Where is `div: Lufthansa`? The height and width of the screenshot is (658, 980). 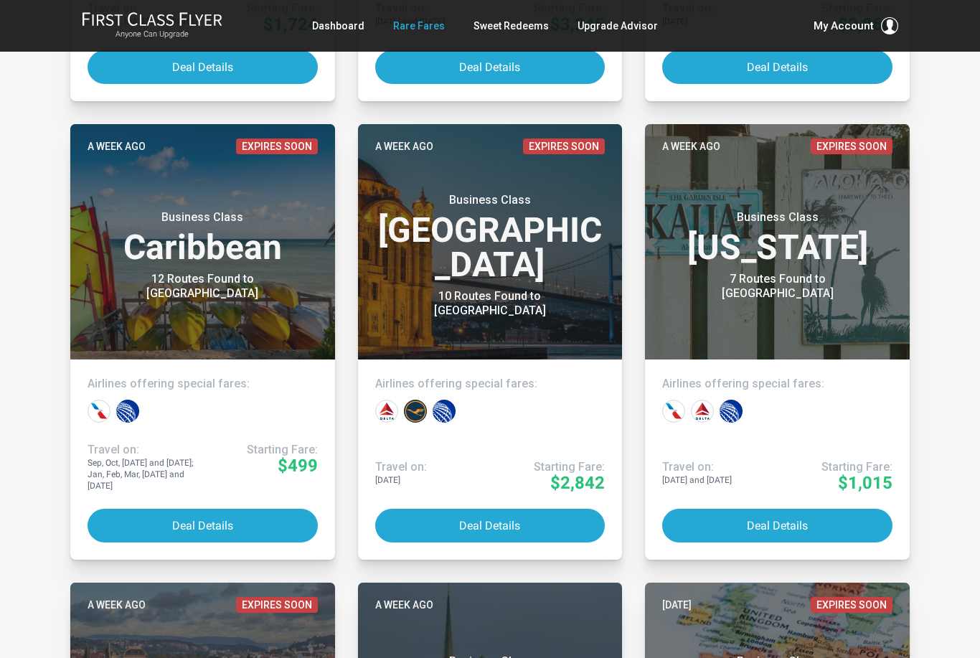
div: Lufthansa is located at coordinates (416, 411).